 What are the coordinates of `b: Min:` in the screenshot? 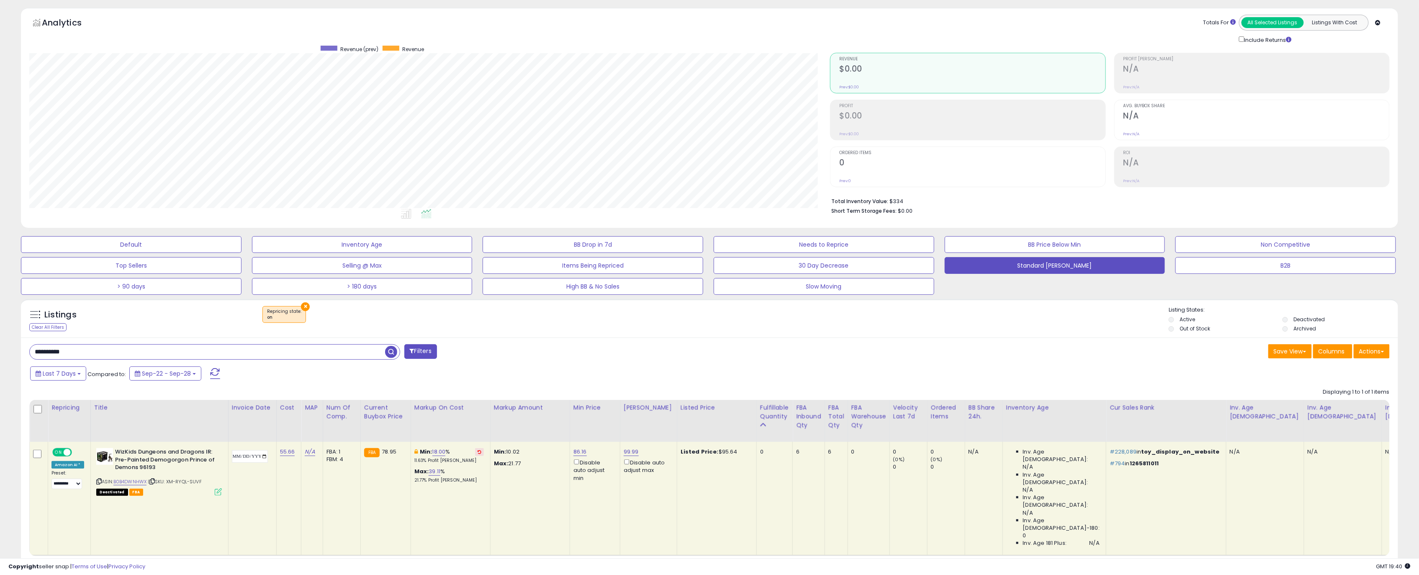 It's located at (426, 451).